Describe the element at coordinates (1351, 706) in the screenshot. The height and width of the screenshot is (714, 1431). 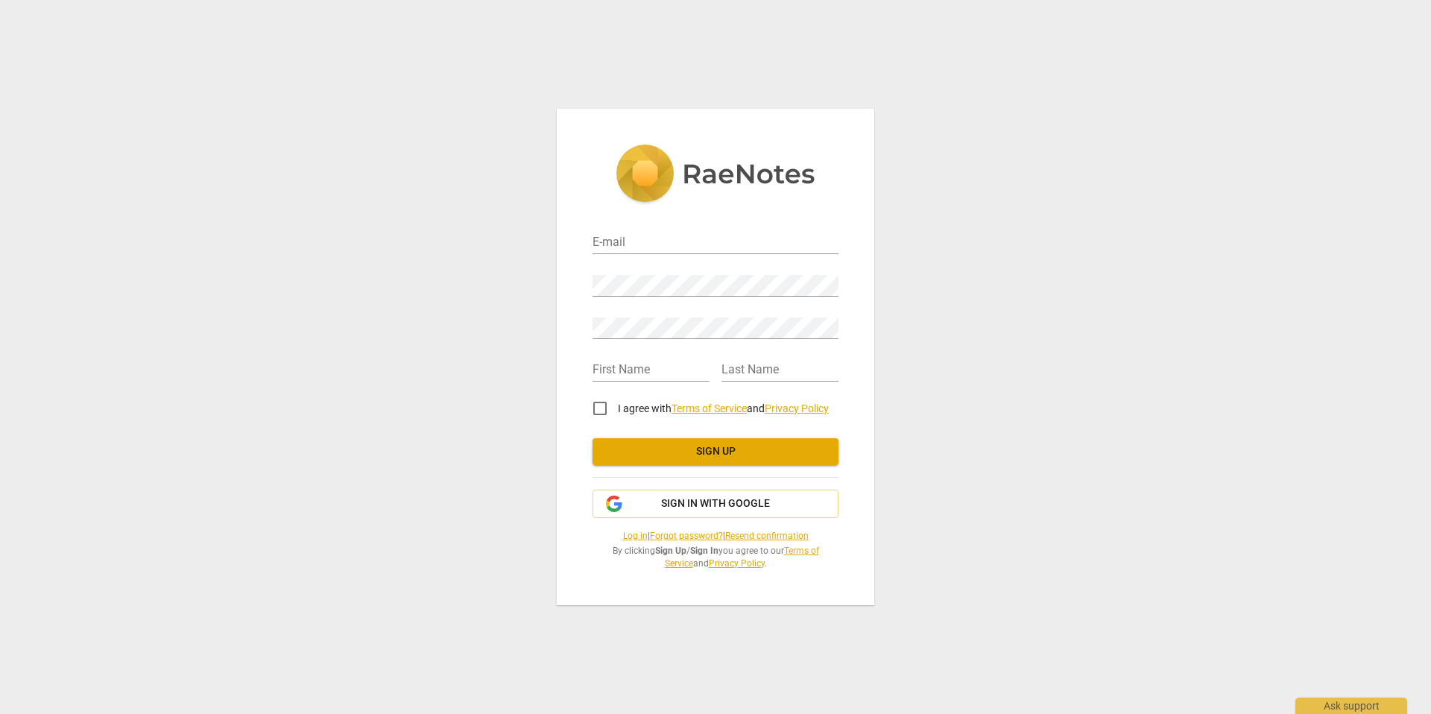
I see `div: Ask support` at that location.